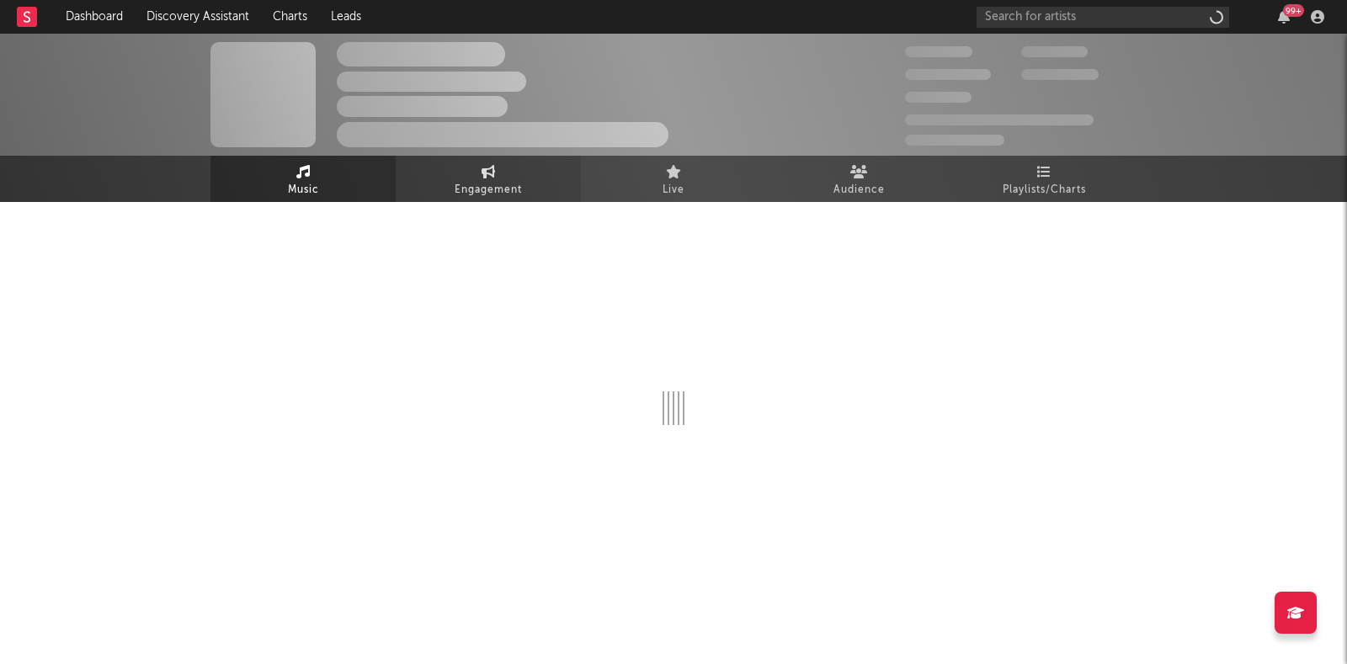 This screenshot has width=1347, height=664. Describe the element at coordinates (488, 190) in the screenshot. I see `span: Engagement` at that location.